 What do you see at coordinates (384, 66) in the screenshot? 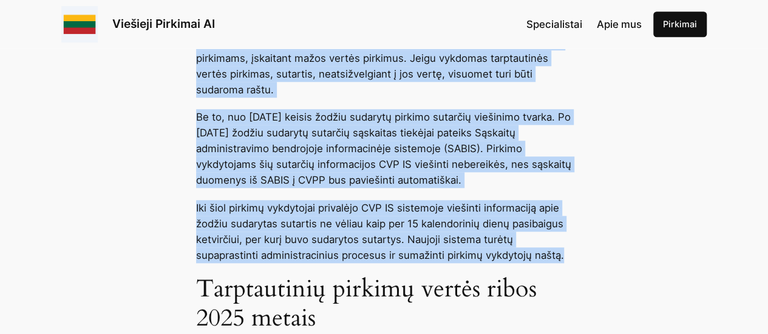
I see `p: Tačiau svarbu atkreipti dėmesį, kad ši nuostata taikoma tik supaprastintiems pirkimams, įskaitant...` at bounding box center [384, 66].